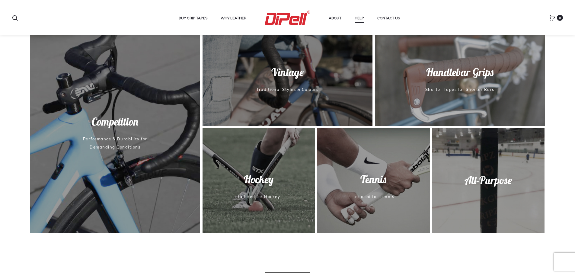  Describe the element at coordinates (287, 72) in the screenshot. I see `span: Vintage` at that location.